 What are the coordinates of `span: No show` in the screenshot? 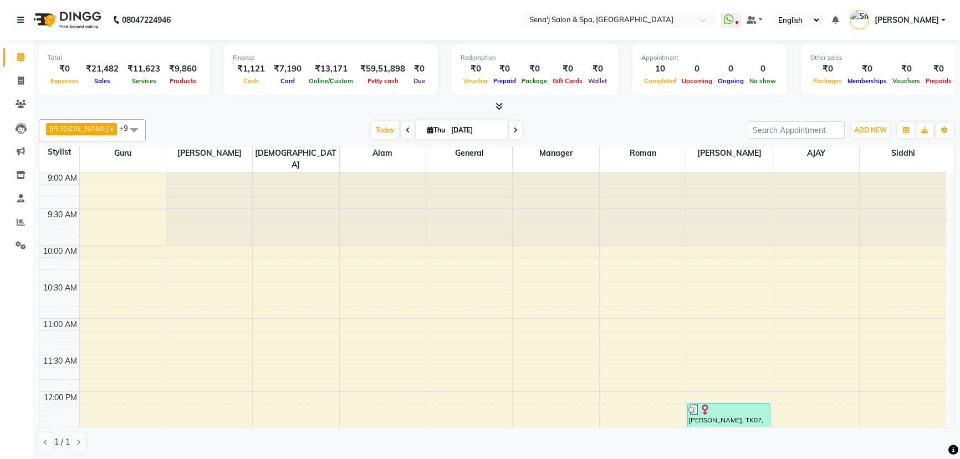 It's located at (763, 81).